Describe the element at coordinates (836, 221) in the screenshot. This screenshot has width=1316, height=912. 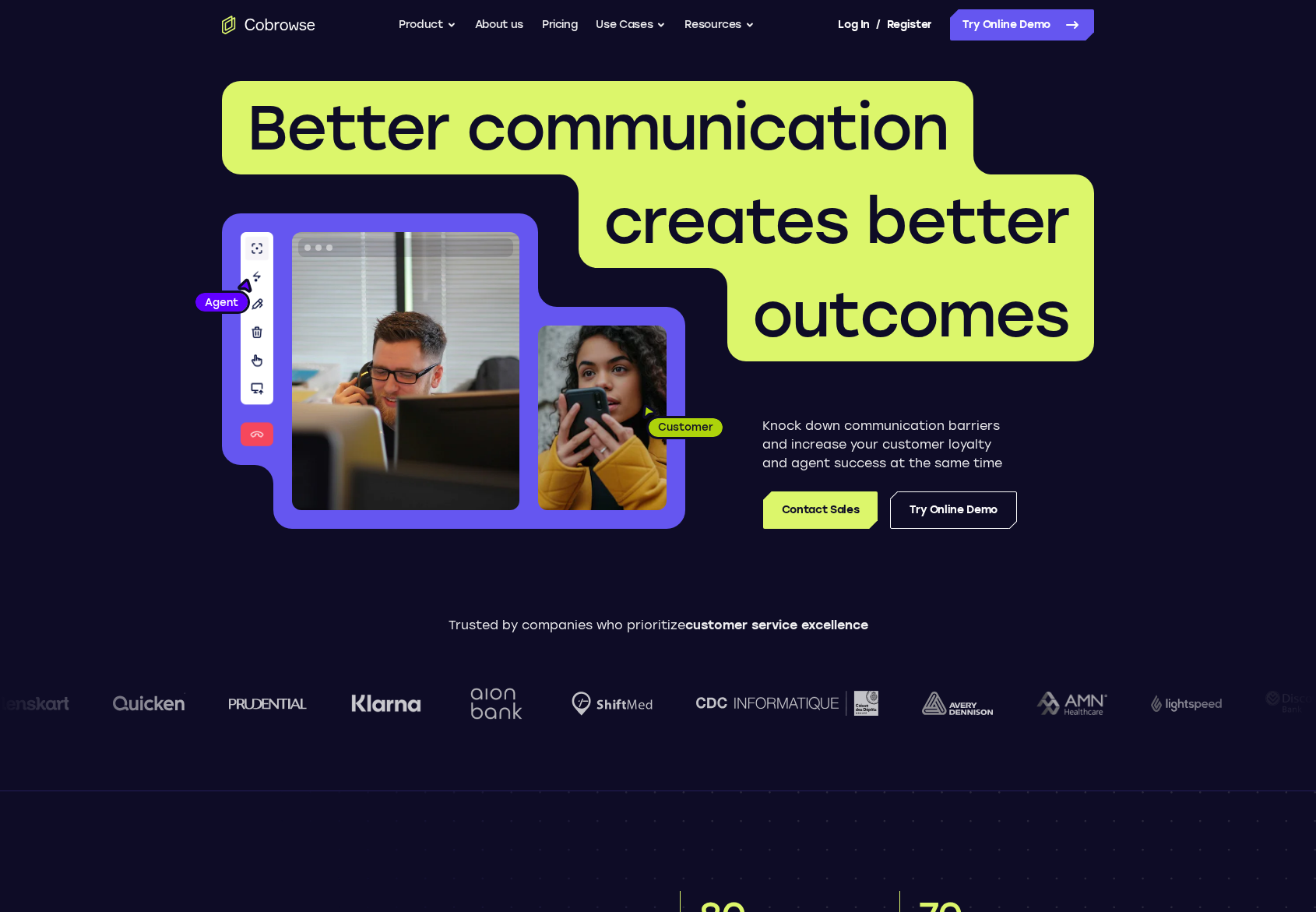
I see `span: creates better` at that location.